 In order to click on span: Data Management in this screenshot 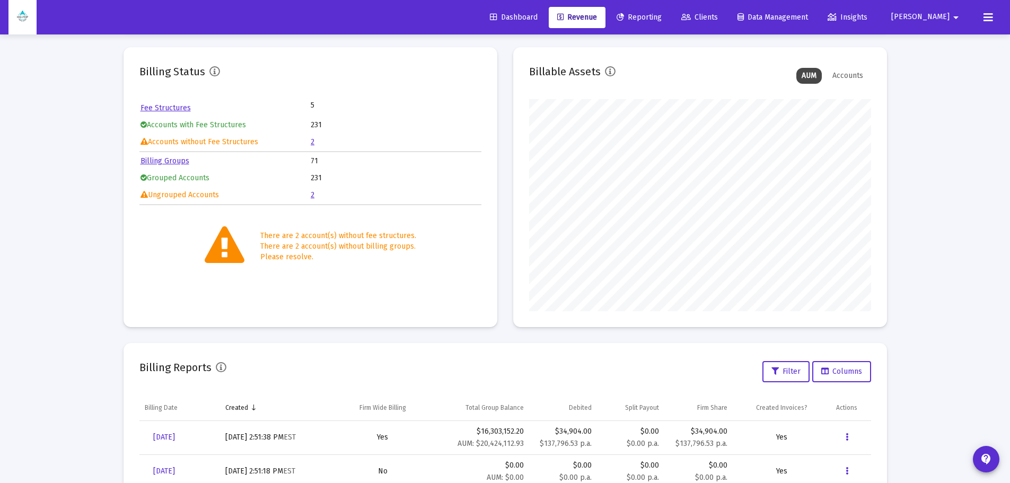, I will do `click(773, 17)`.